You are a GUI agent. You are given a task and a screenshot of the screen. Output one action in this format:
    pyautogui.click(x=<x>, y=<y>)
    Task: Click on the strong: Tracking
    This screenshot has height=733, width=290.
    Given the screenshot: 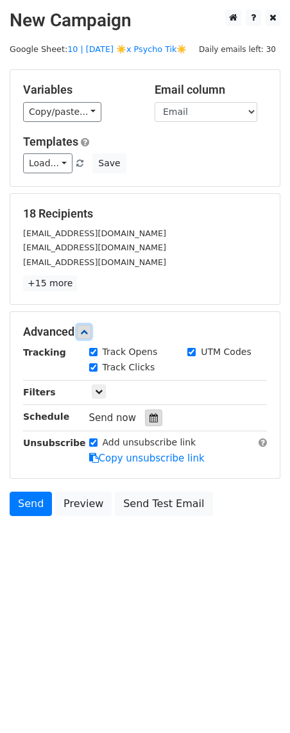 What is the action you would take?
    pyautogui.click(x=44, y=352)
    